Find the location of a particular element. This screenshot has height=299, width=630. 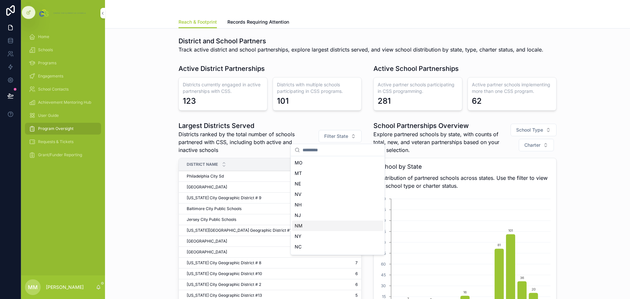

a: Schools is located at coordinates (63, 50).